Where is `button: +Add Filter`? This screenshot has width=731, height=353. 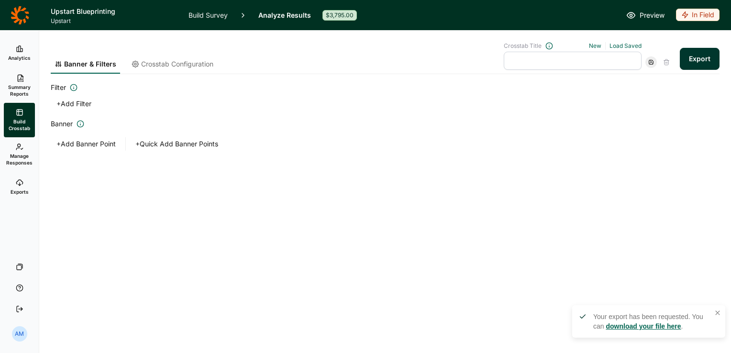 button: +Add Filter is located at coordinates (74, 104).